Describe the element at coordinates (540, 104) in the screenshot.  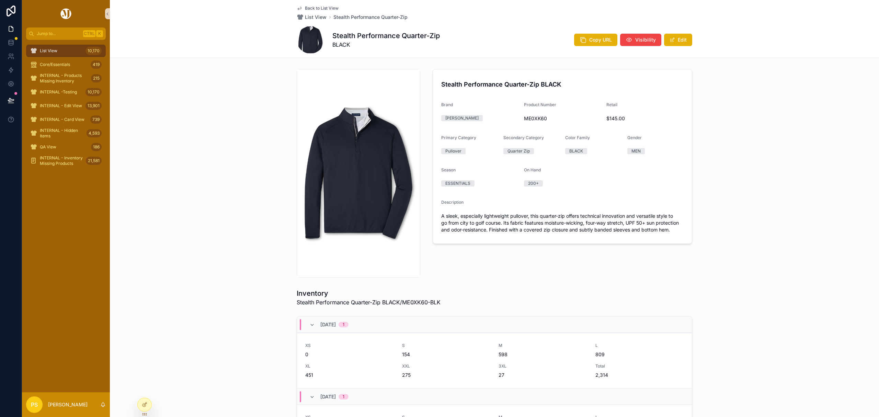
I see `span: Product Number` at that location.